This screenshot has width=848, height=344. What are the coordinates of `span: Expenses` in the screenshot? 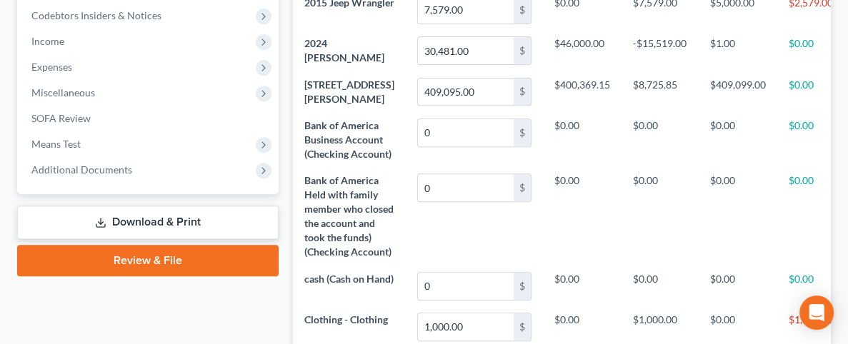 It's located at (51, 66).